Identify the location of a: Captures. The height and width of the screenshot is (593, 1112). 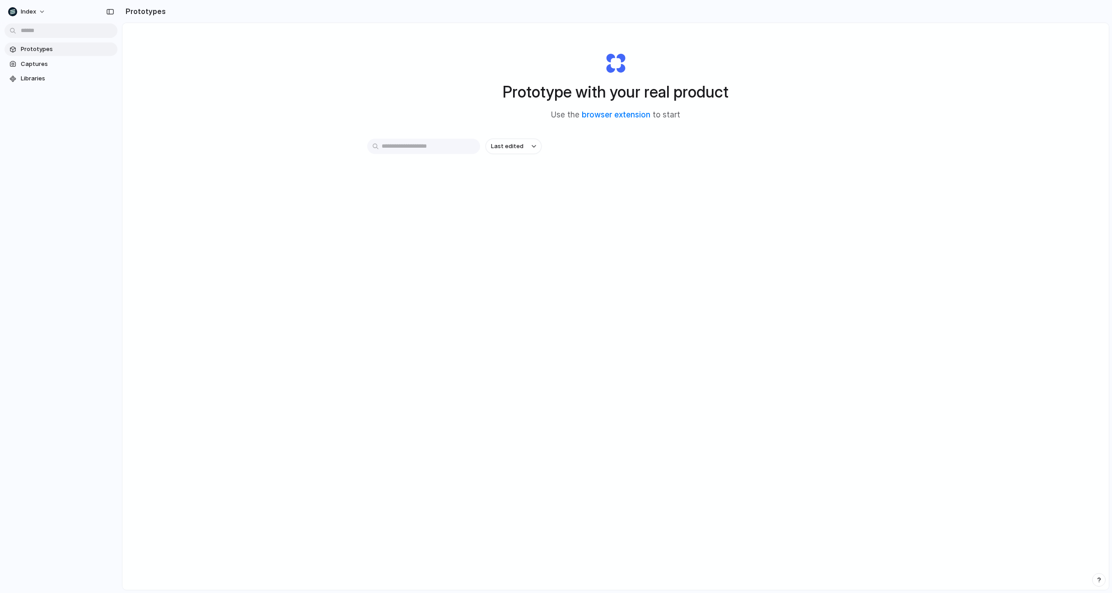
(61, 64).